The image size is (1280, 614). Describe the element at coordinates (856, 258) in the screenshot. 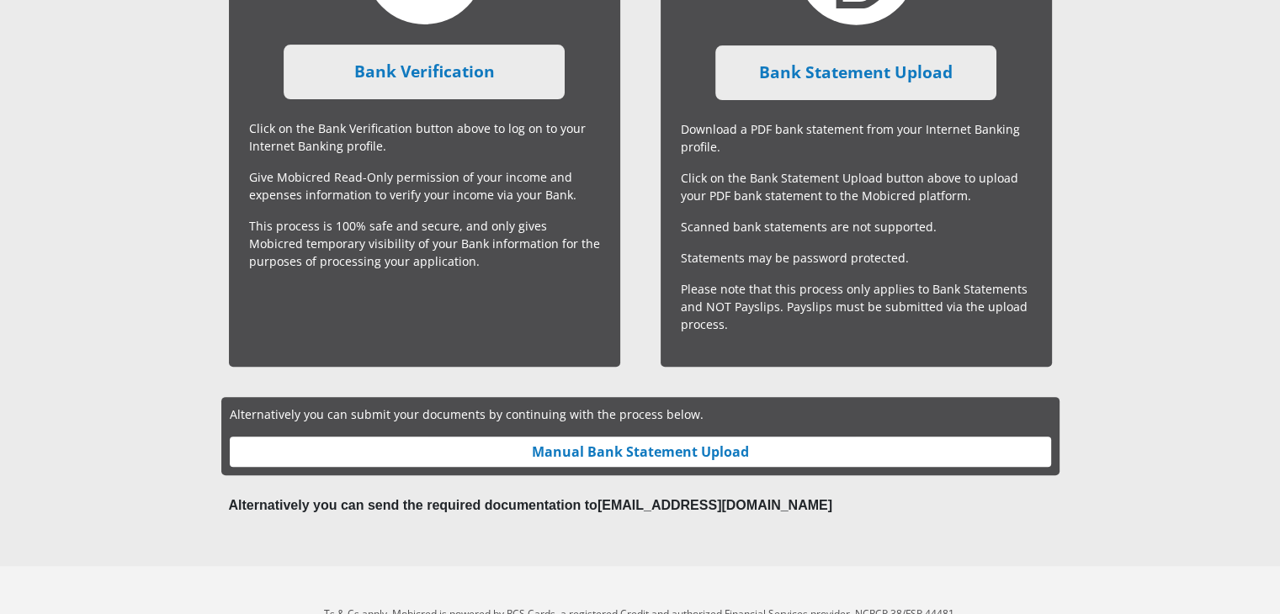

I see `p: Statements may be password protected.` at that location.